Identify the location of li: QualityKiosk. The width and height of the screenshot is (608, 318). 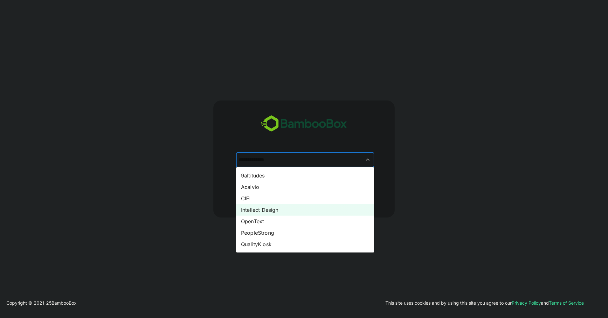
(305, 244).